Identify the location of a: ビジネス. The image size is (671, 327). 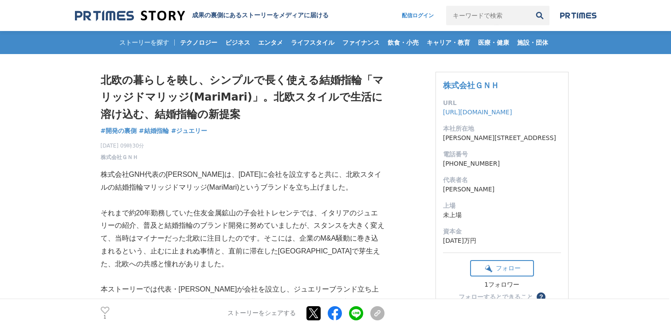
(238, 43).